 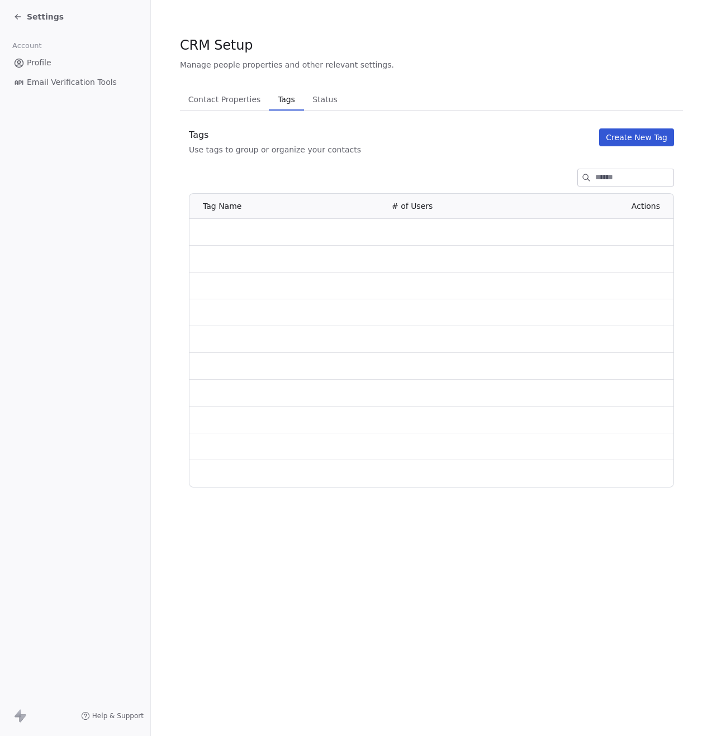 I want to click on span: Contact Properties, so click(x=225, y=99).